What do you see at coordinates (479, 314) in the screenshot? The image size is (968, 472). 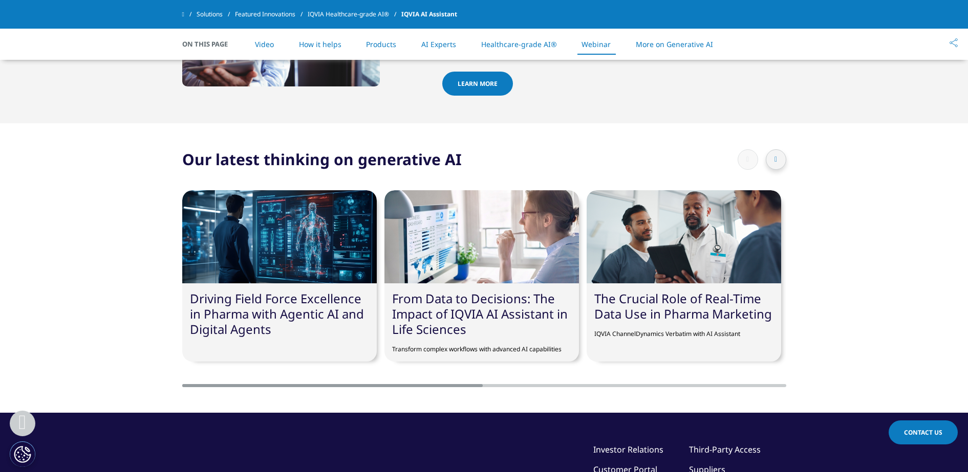 I see `a: From Data to Decisions: The Impact of IQVIA AI Assistant in Life Sciences` at bounding box center [479, 314].